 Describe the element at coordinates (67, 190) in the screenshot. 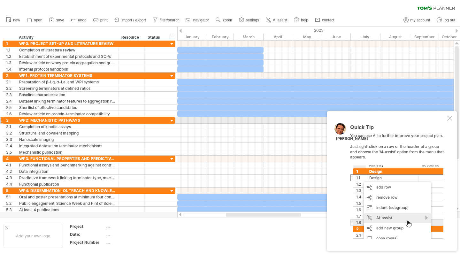

I see `div: WP4: DISSEMINATION, OUTREACH AND KNOWLEDGE EXCHANGE` at that location.